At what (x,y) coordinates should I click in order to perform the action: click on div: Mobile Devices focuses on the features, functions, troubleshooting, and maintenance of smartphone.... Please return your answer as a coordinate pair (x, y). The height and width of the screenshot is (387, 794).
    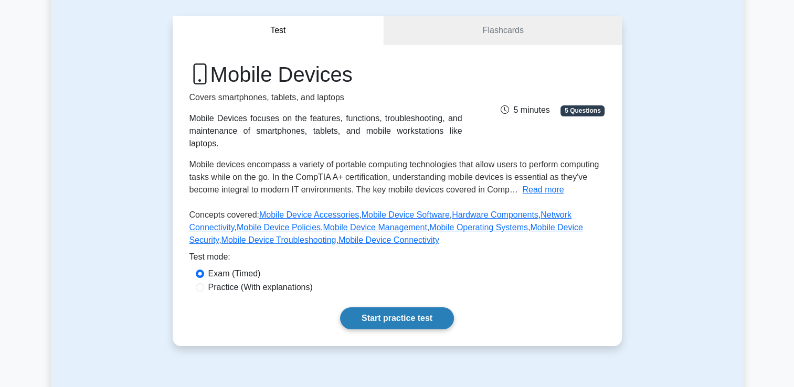
    Looking at the image, I should click on (326, 131).